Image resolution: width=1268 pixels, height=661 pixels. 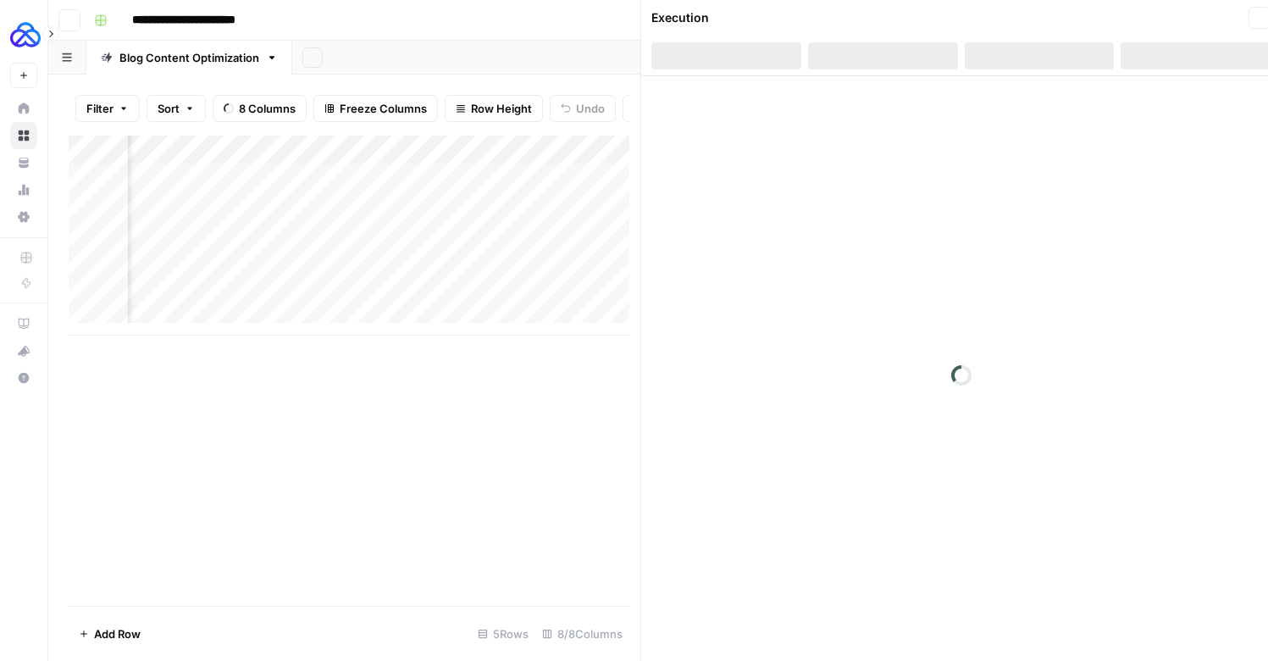 I want to click on div: What's new?, so click(x=24, y=351).